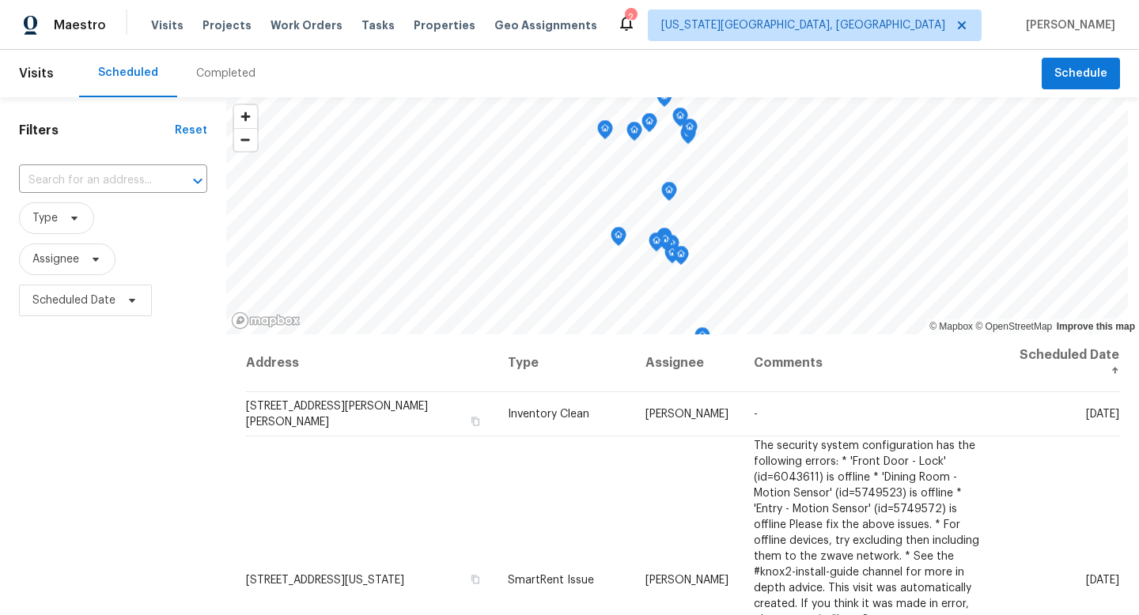 This screenshot has height=615, width=1139. Describe the element at coordinates (245, 116) in the screenshot. I see `span: Zoom in` at that location.